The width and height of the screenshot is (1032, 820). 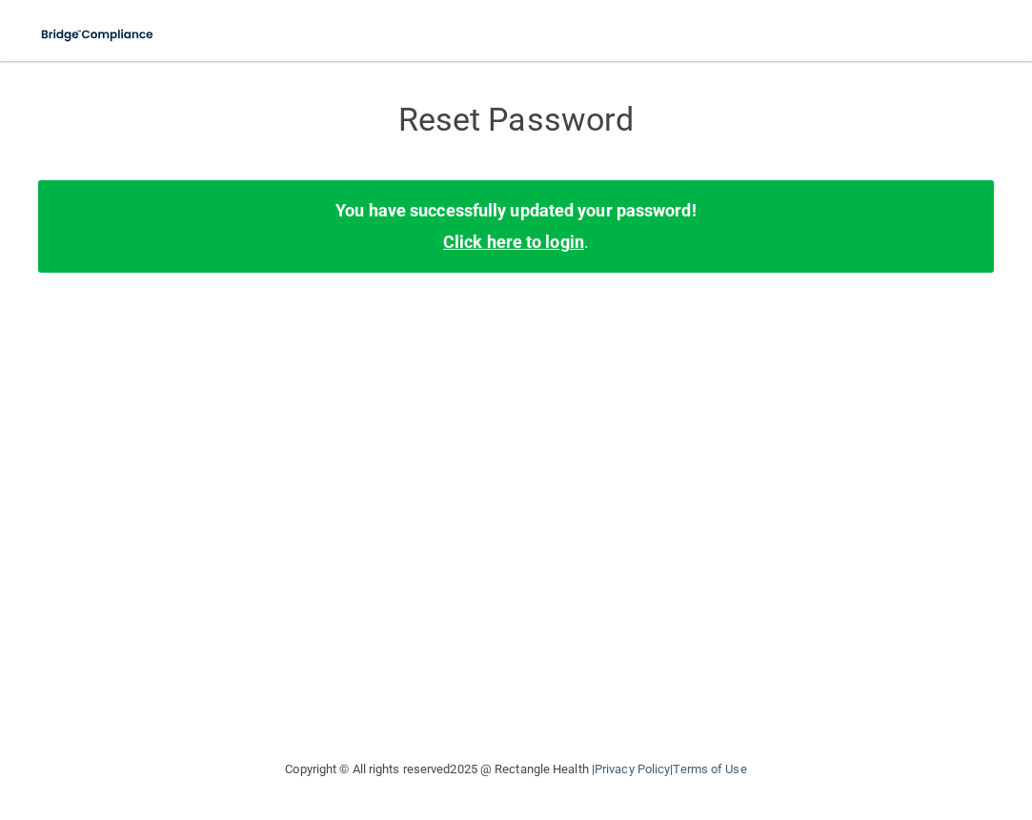 What do you see at coordinates (516, 210) in the screenshot?
I see `b: You have successfully updated your password!` at bounding box center [516, 210].